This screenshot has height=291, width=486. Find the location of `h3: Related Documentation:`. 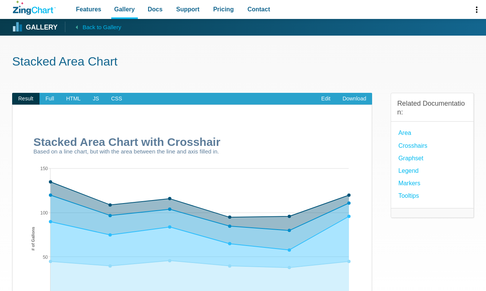

h3: Related Documentation: is located at coordinates (432, 108).